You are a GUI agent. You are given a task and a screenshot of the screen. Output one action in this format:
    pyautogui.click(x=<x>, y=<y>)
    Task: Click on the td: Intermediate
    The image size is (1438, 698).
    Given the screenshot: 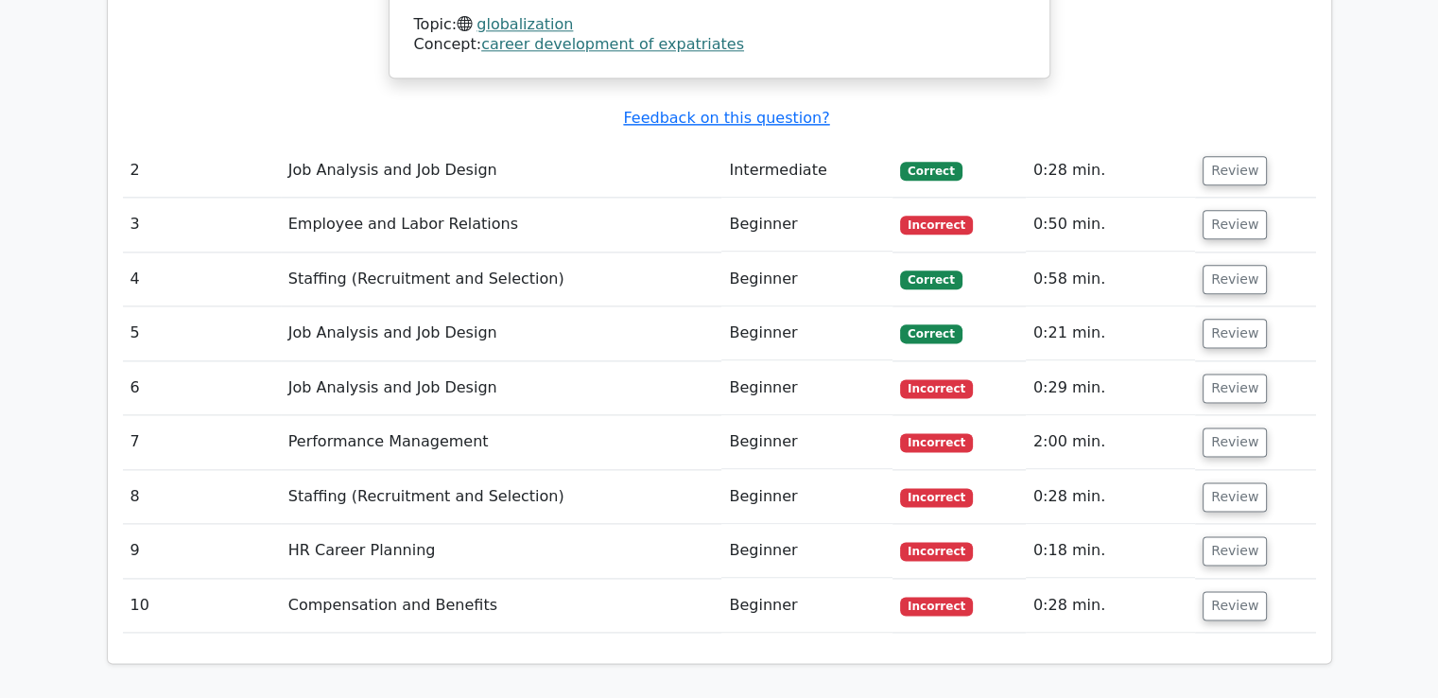 What is the action you would take?
    pyautogui.click(x=807, y=170)
    